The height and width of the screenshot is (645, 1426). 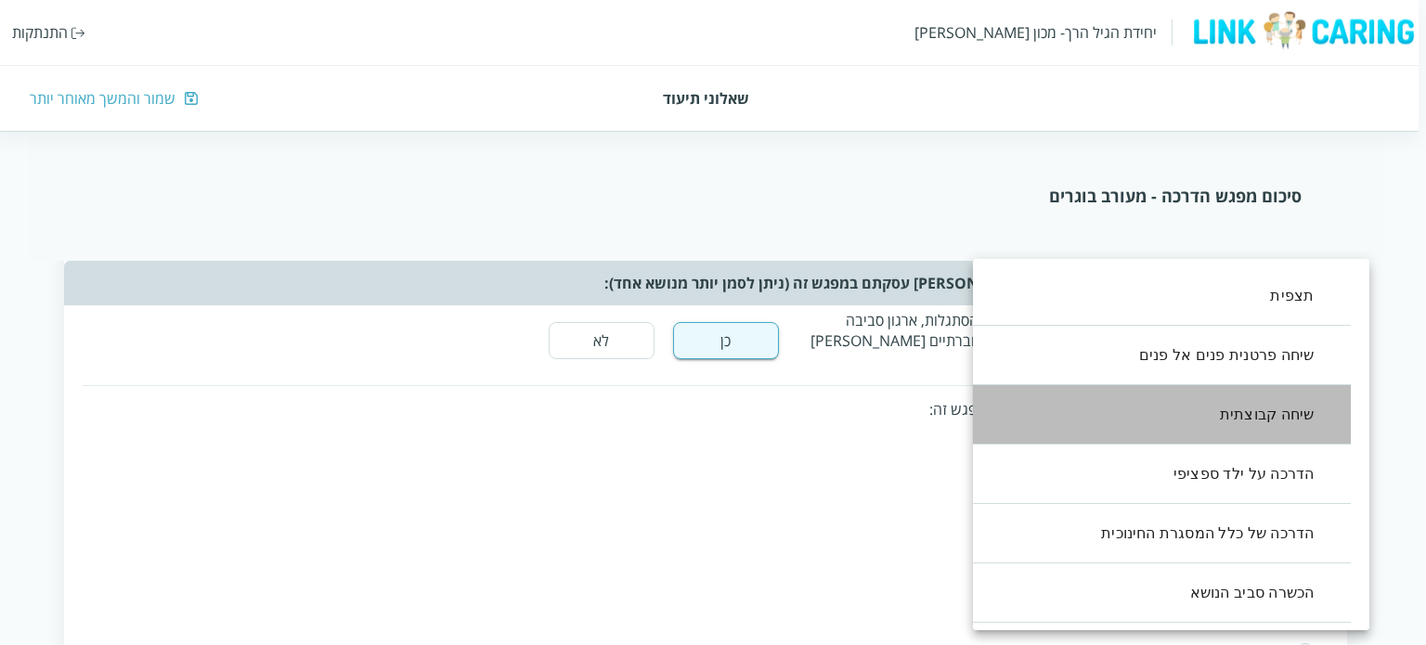 I want to click on li: שיחה קבוצתית, so click(x=1152, y=415).